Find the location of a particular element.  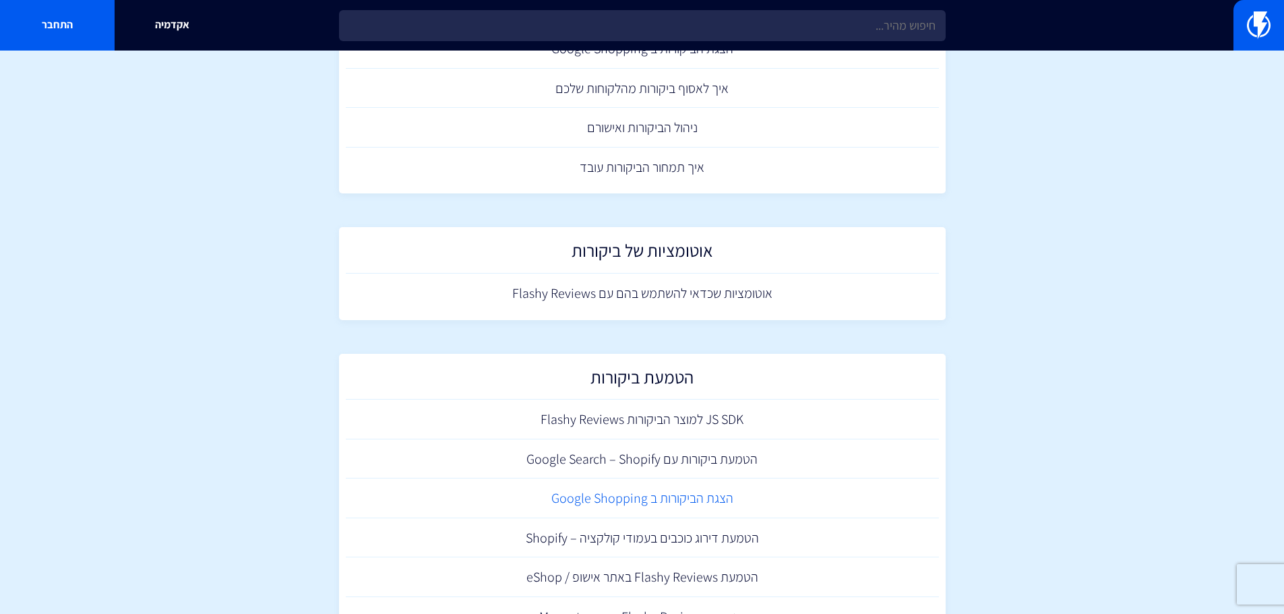

a: אוטומציות של ביקורות is located at coordinates (642, 253).